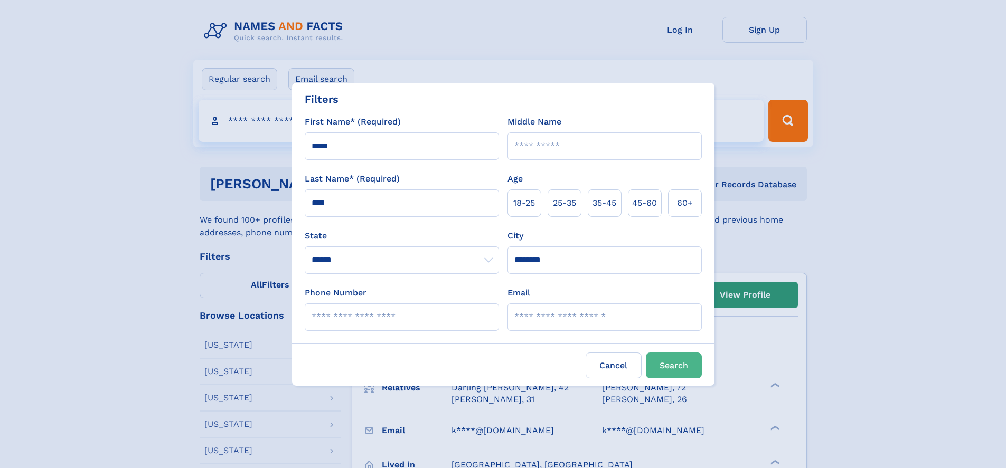  Describe the element at coordinates (515, 179) in the screenshot. I see `label: Age` at that location.